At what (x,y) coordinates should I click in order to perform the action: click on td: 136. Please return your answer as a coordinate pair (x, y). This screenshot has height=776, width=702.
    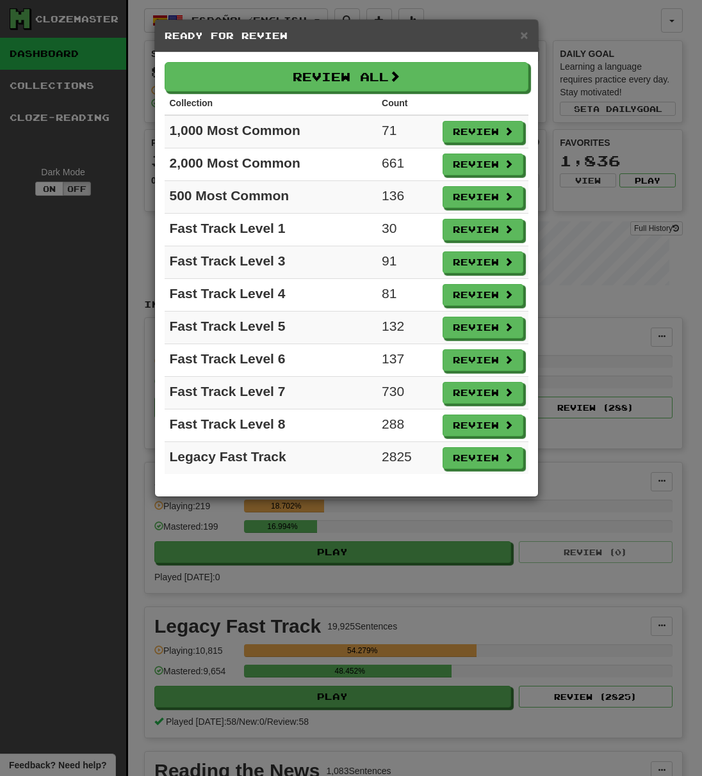
    Looking at the image, I should click on (406, 197).